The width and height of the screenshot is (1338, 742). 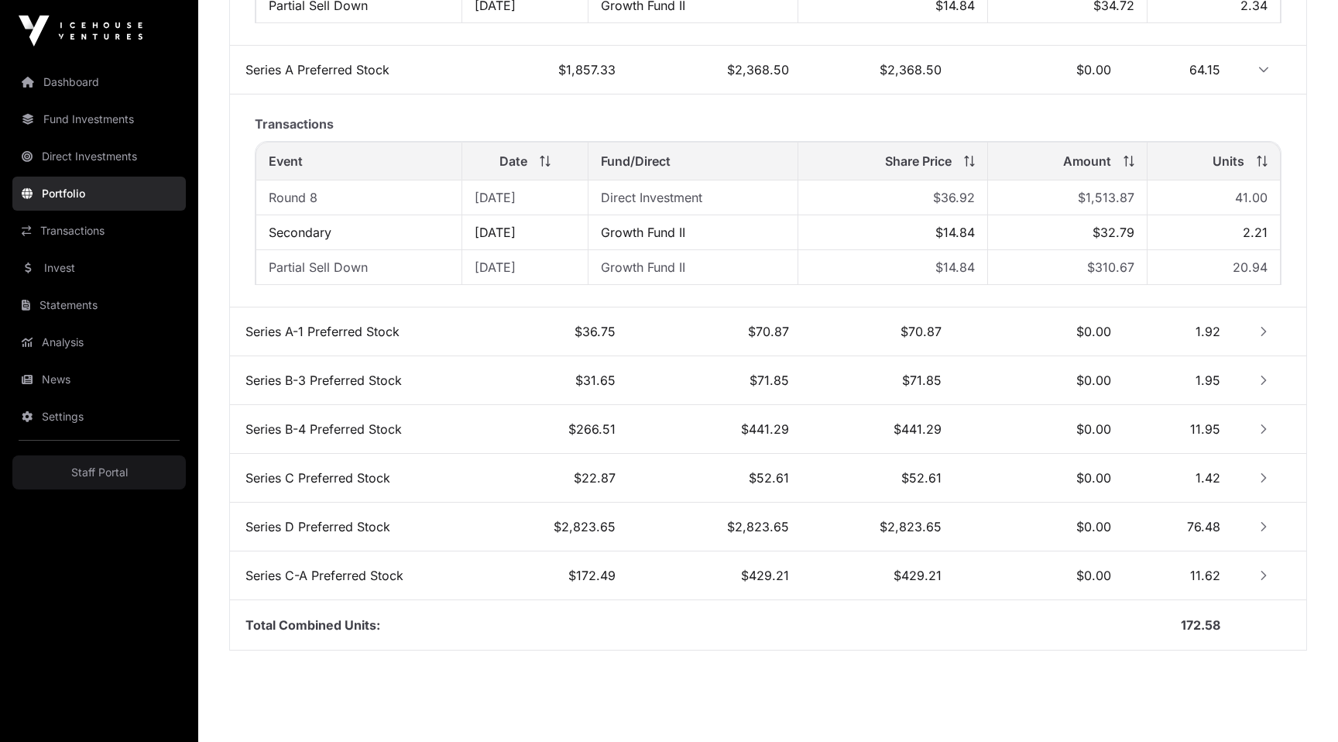 What do you see at coordinates (349, 429) in the screenshot?
I see `td: Series B-4 Preferred Stock` at bounding box center [349, 429].